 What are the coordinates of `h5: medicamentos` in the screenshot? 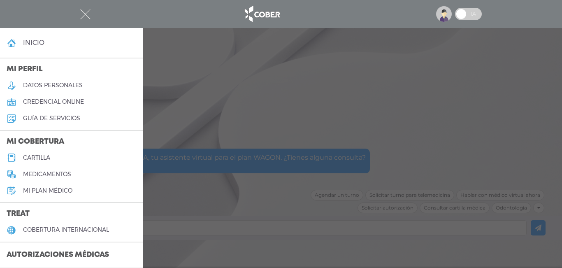 It's located at (47, 174).